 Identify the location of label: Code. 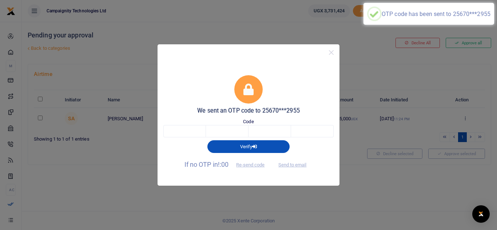
(248, 122).